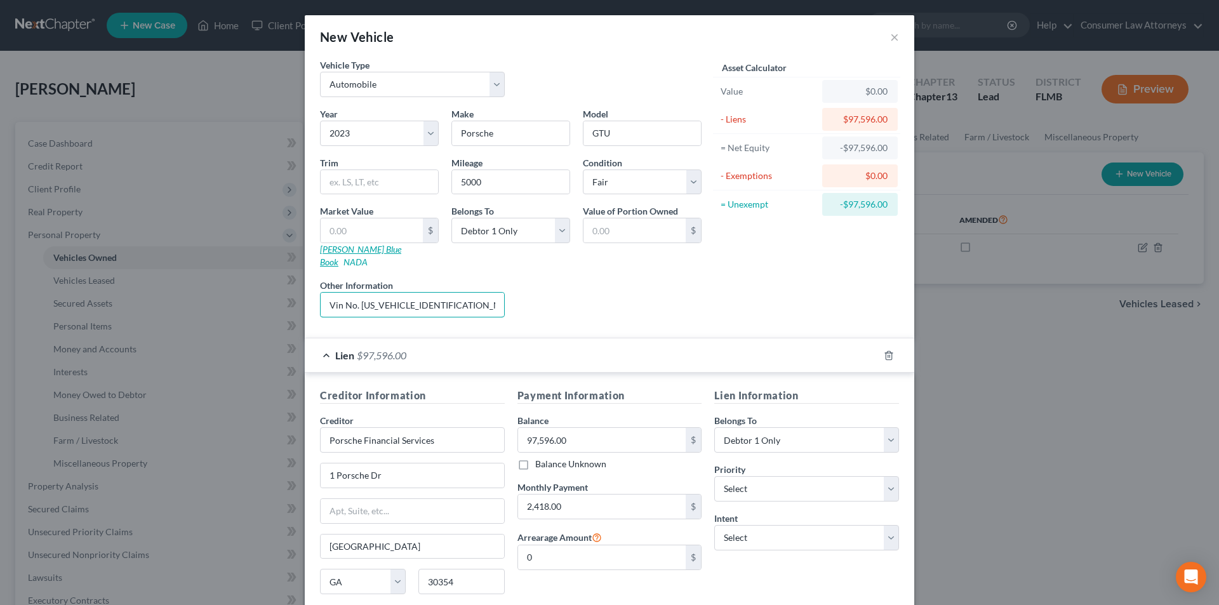 This screenshot has width=1219, height=605. Describe the element at coordinates (412, 440) in the screenshot. I see `input: Search creditor by name...` at that location.